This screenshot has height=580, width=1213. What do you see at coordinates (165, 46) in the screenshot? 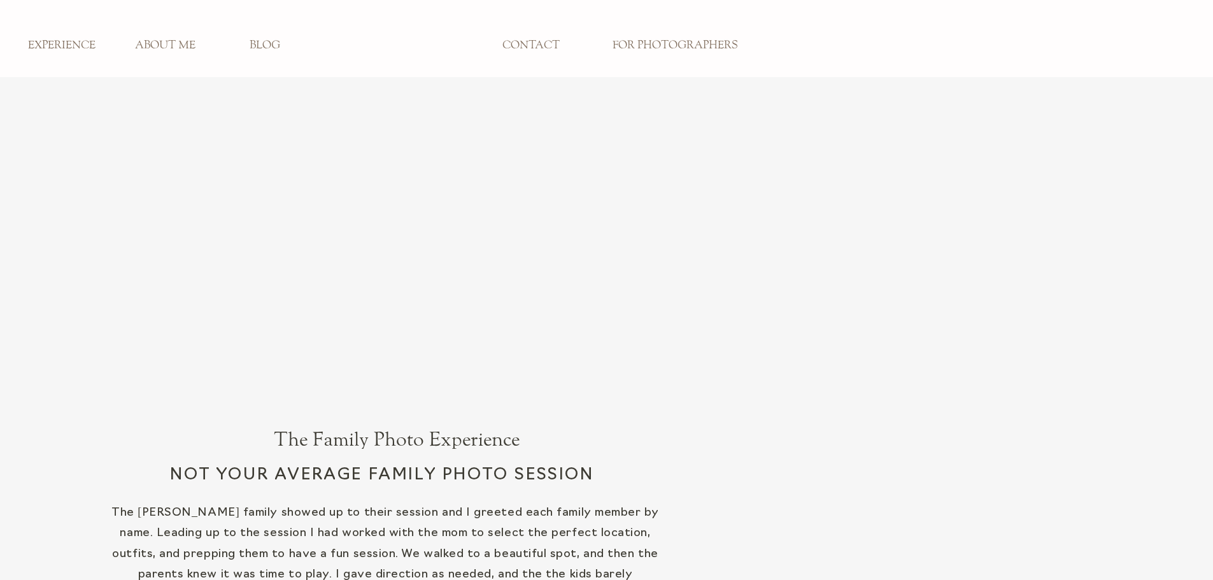
I see `a: ABOUT ME` at bounding box center [165, 46].